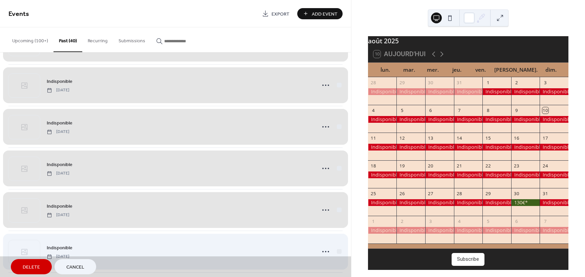  Describe the element at coordinates (488, 138) in the screenshot. I see `div: 15` at that location.